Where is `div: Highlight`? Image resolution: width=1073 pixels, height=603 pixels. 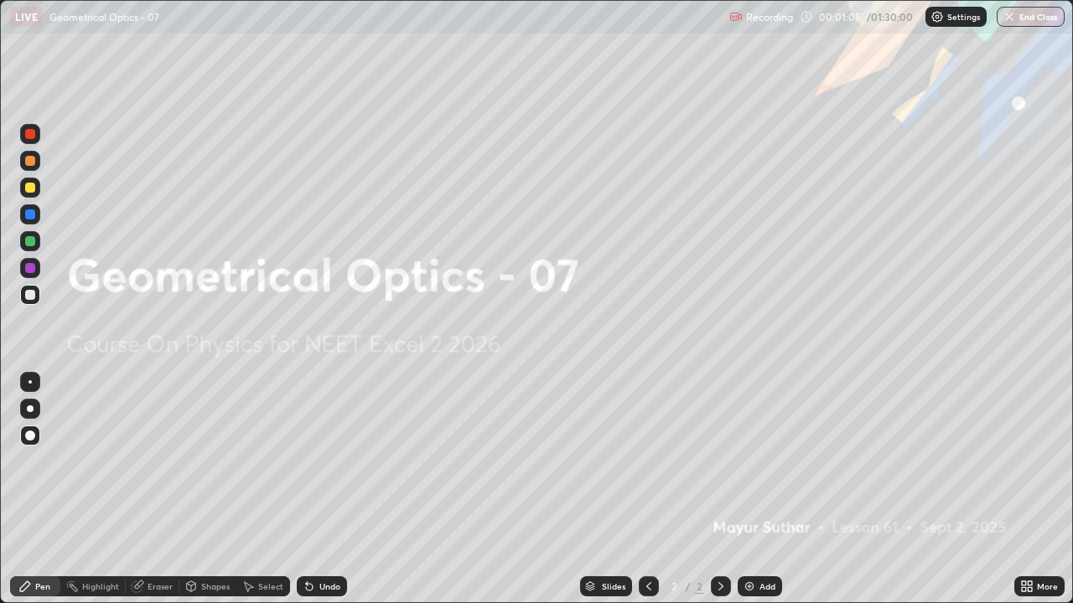
div: Highlight is located at coordinates (101, 587).